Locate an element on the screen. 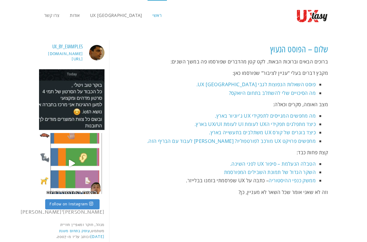 The image size is (367, 242). a: Play is located at coordinates (72, 163).